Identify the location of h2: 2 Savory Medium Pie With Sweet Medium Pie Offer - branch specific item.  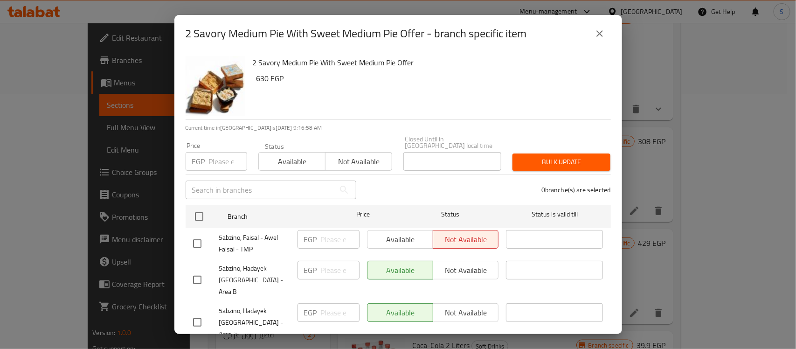
(356, 34).